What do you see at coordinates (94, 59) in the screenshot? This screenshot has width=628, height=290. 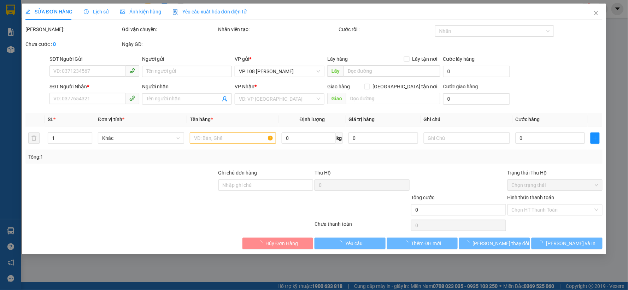 I see `div: SĐT Người Gửi` at bounding box center [94, 59].